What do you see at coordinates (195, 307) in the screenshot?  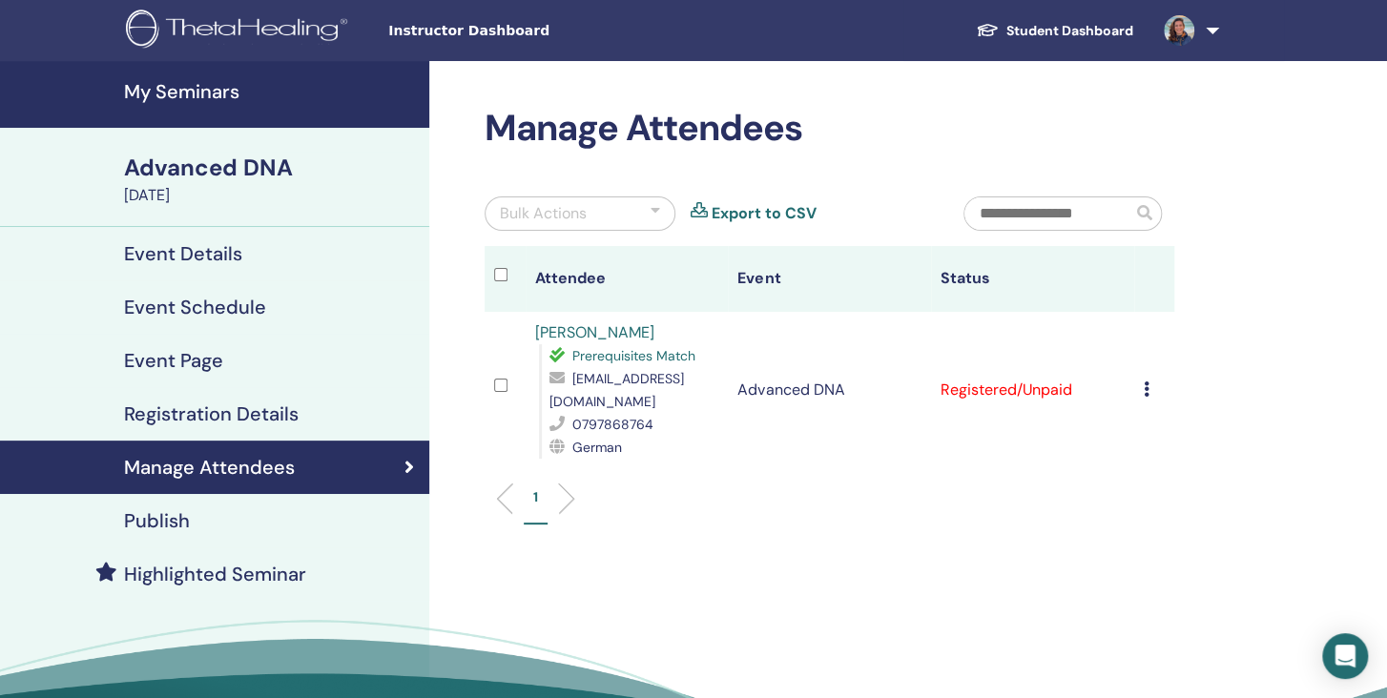 I see `h4: Event Schedule` at bounding box center [195, 307].